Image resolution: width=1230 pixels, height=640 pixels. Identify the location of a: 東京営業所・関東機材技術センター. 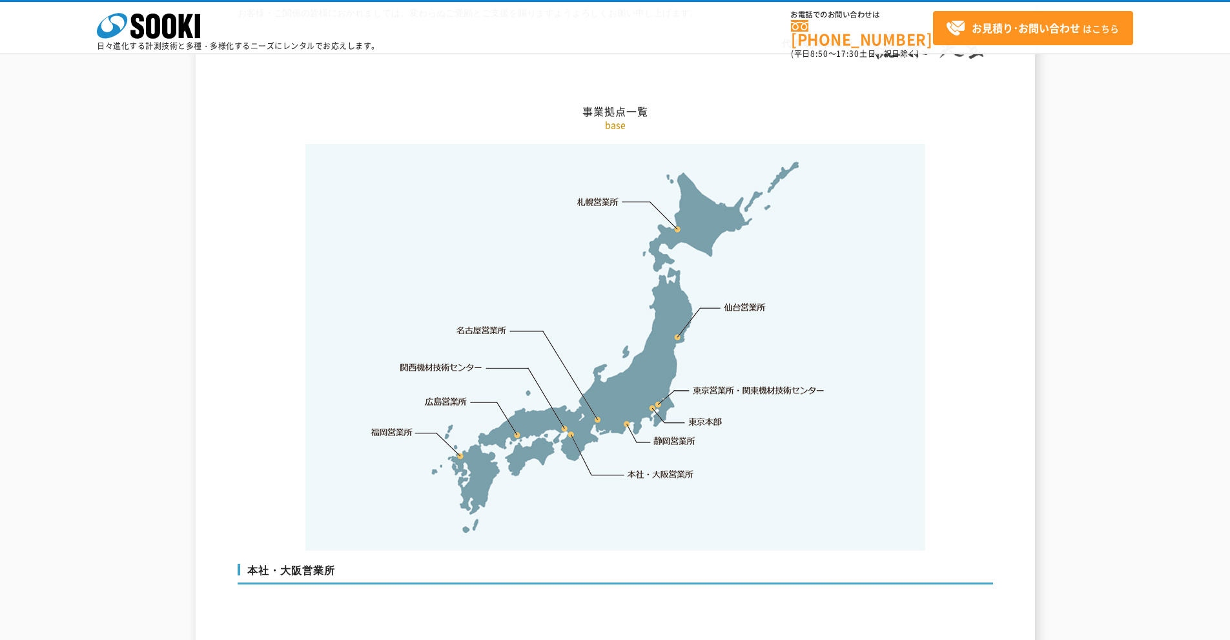
(759, 390).